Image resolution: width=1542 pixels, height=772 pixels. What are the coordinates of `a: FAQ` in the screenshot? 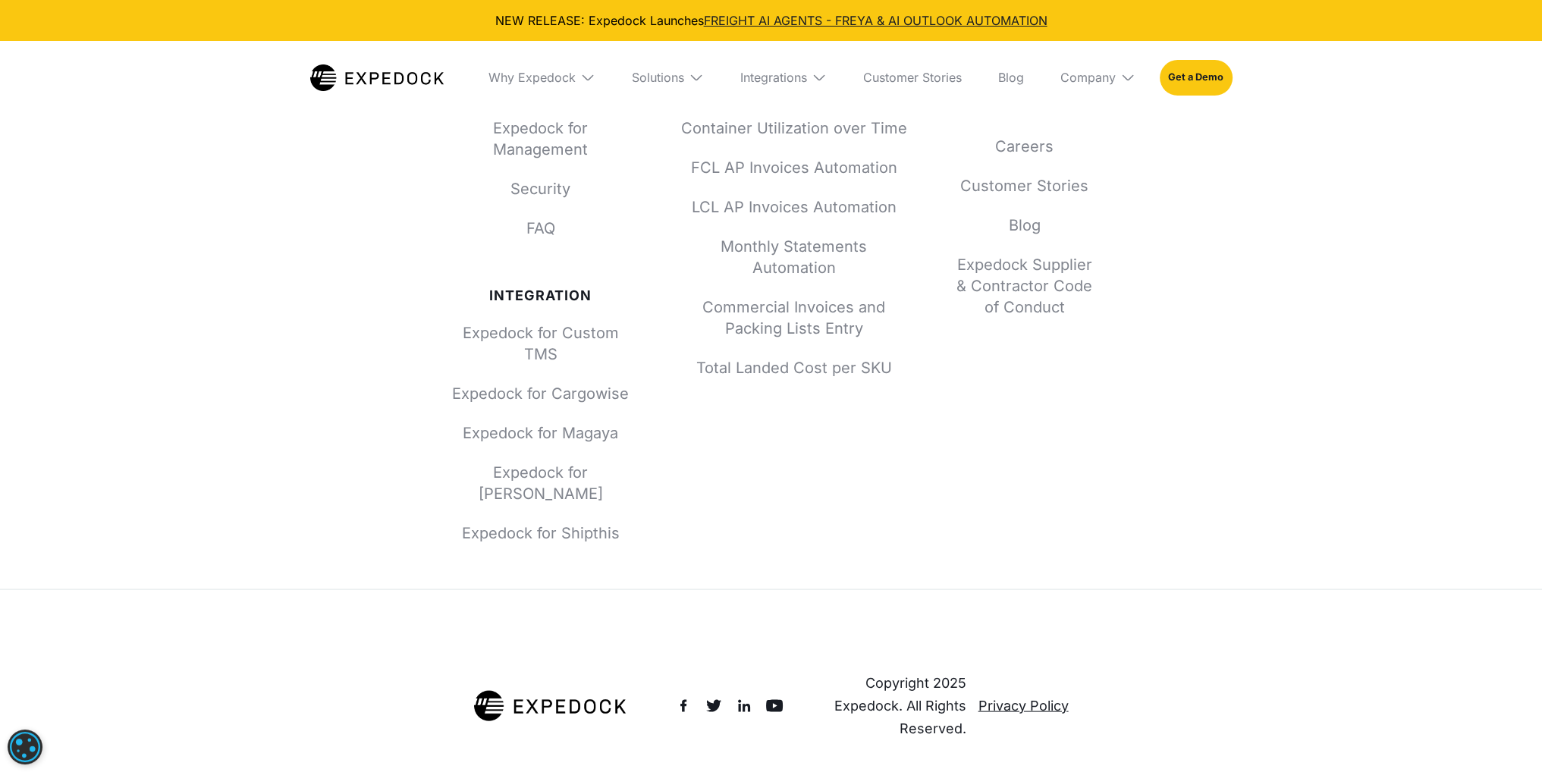 It's located at (541, 228).